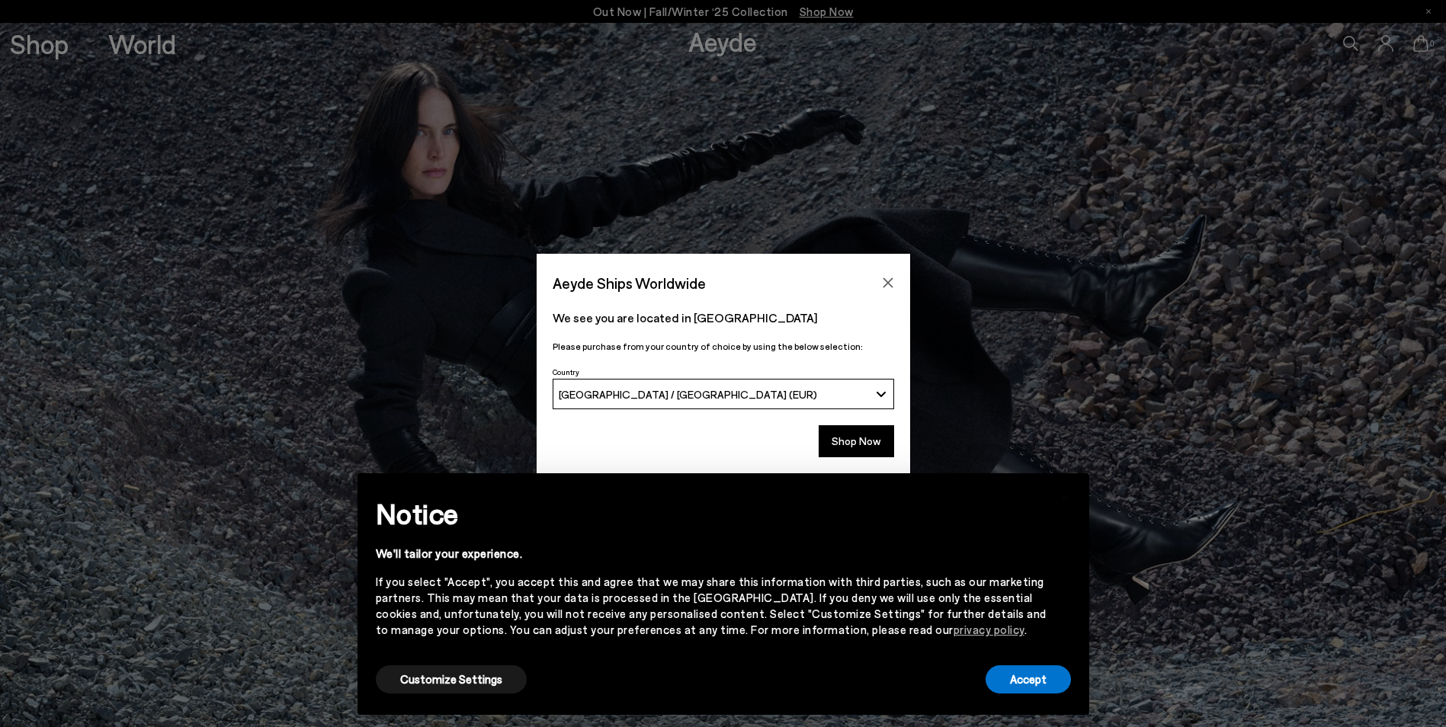 This screenshot has width=1446, height=727. Describe the element at coordinates (856, 441) in the screenshot. I see `button: Shop Now` at that location.